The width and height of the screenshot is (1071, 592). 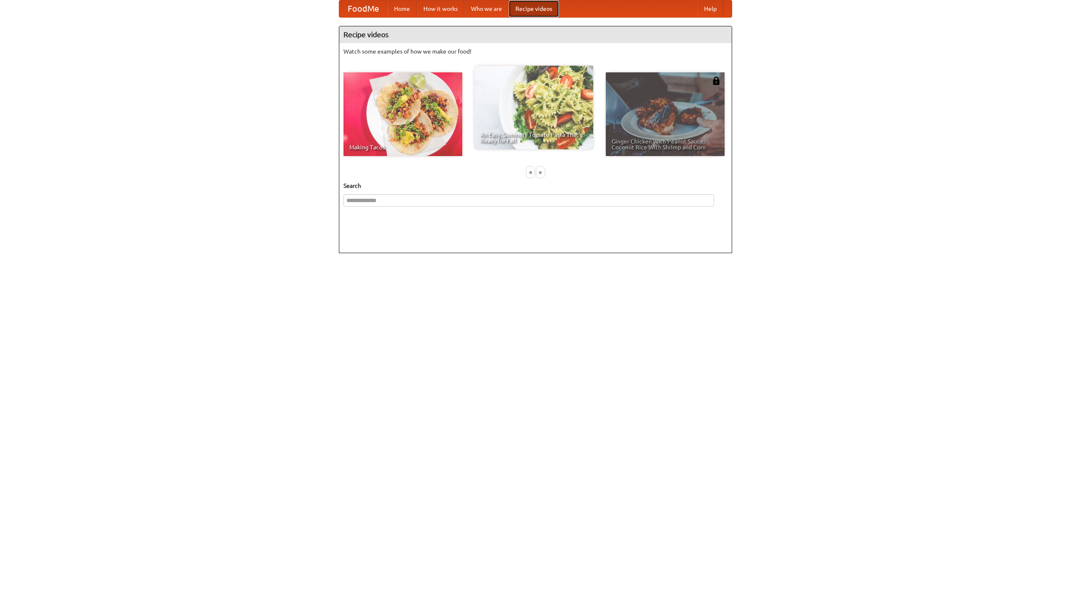 I want to click on a: Home, so click(x=402, y=9).